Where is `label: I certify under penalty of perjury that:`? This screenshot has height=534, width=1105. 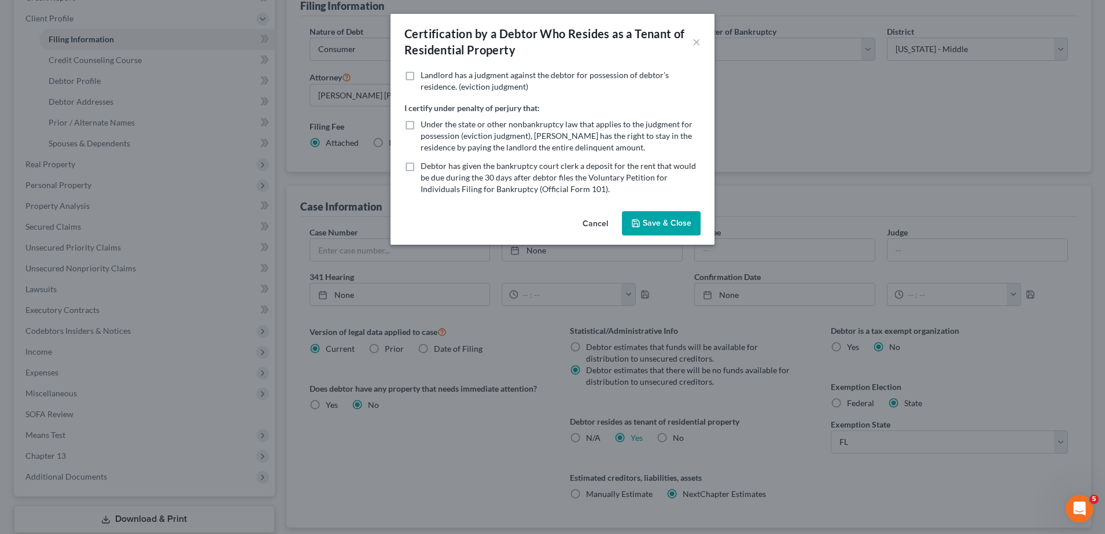
label: I certify under penalty of perjury that: is located at coordinates (472, 108).